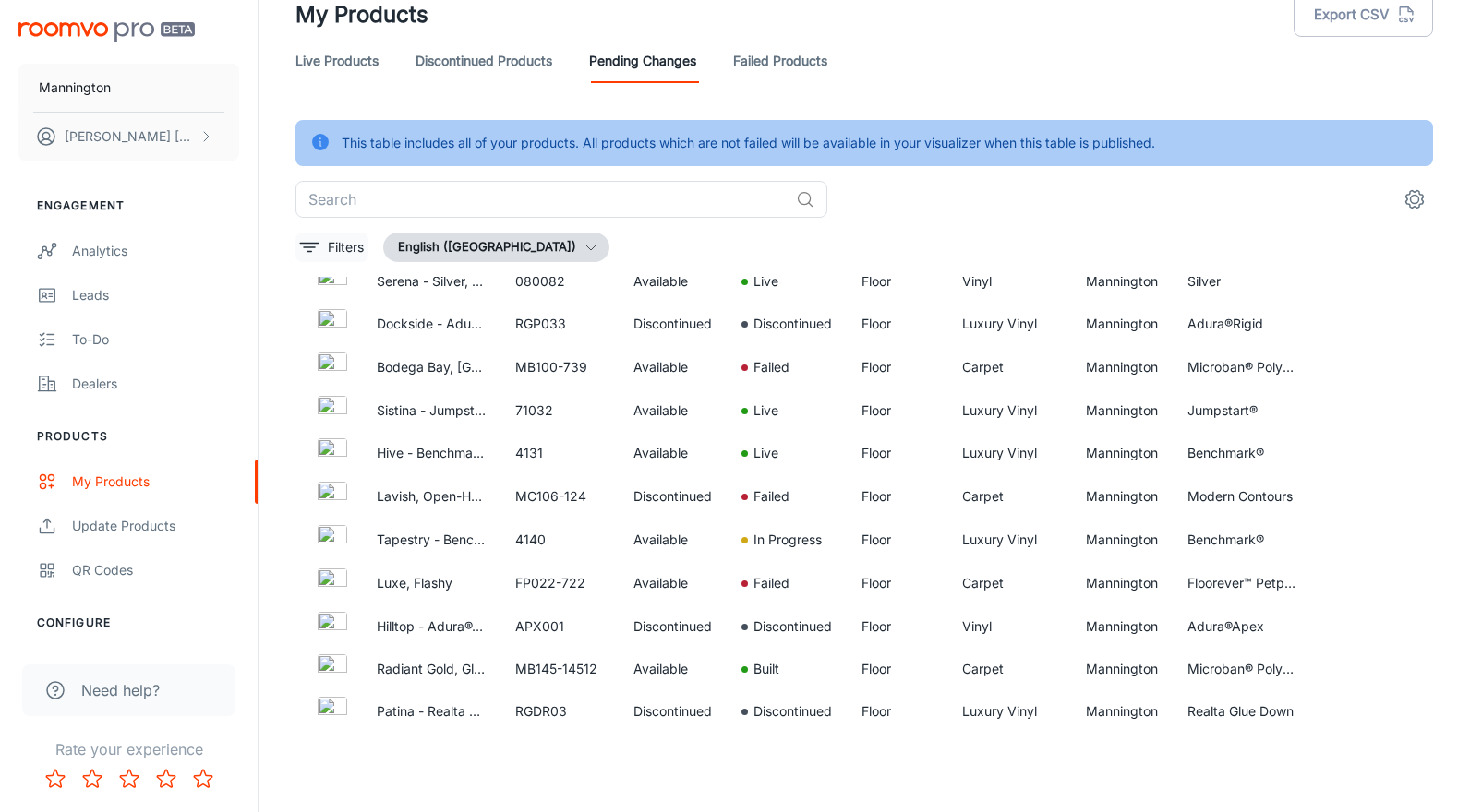 The height and width of the screenshot is (812, 1470). Describe the element at coordinates (155, 340) in the screenshot. I see `div: To-do` at that location.